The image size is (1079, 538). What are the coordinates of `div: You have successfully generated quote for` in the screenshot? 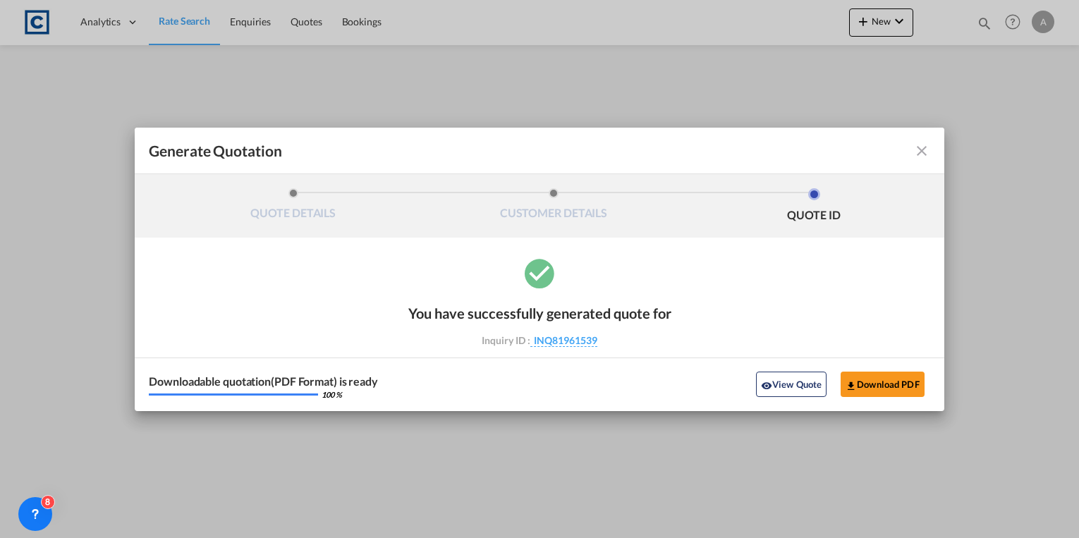 It's located at (540, 313).